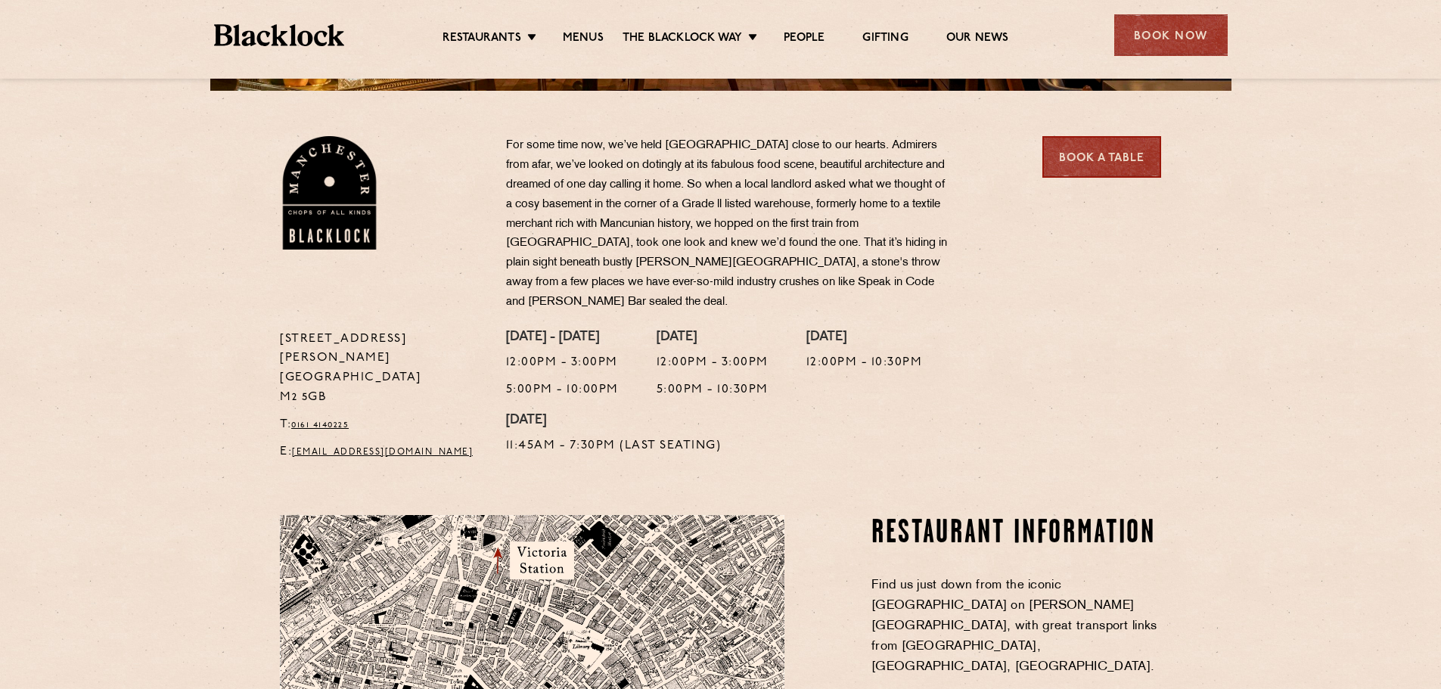 This screenshot has height=689, width=1441. Describe the element at coordinates (1016, 534) in the screenshot. I see `h2: Restaurant Information` at that location.